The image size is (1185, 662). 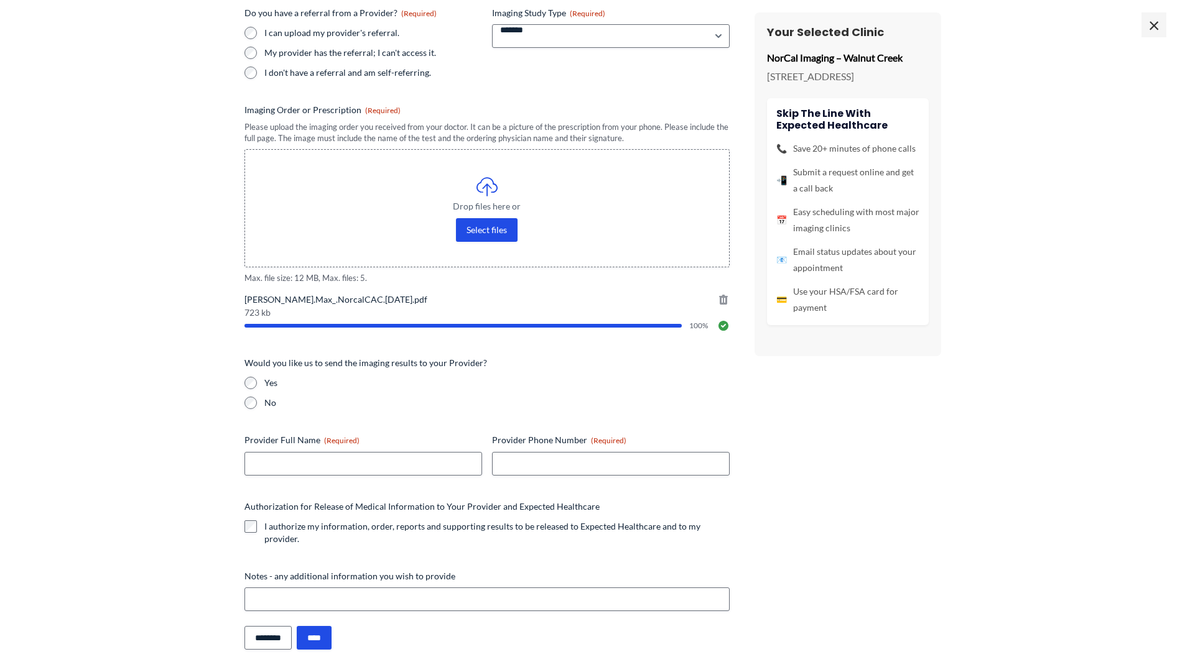 What do you see at coordinates (487, 110) in the screenshot?
I see `label: Imaging Order or Prescription` at bounding box center [487, 110].